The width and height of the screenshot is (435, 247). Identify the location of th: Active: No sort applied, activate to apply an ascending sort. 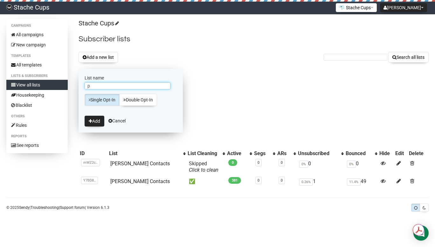
(239, 154).